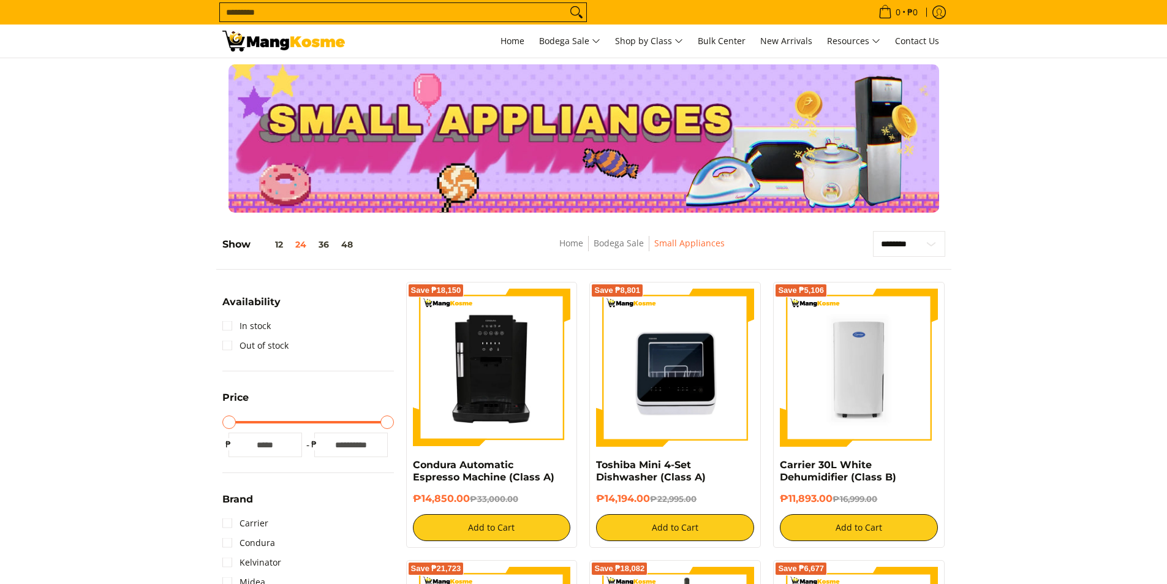  What do you see at coordinates (570, 41) in the screenshot?
I see `span: Bodega Sale` at bounding box center [570, 41].